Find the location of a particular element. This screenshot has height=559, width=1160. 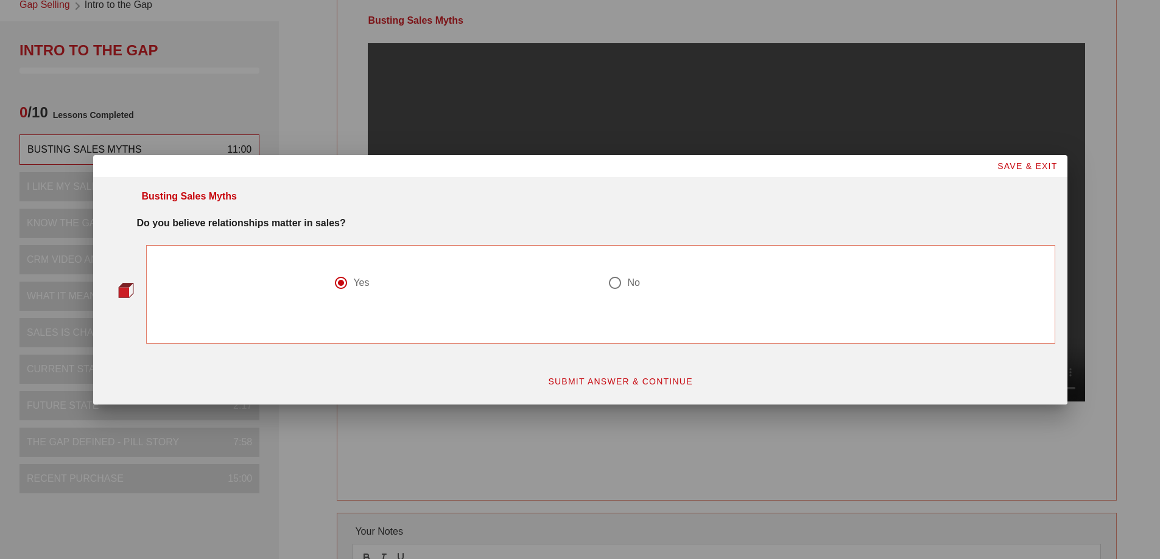

span: SUBMIT ANSWER & CONTINUE is located at coordinates (620, 382).